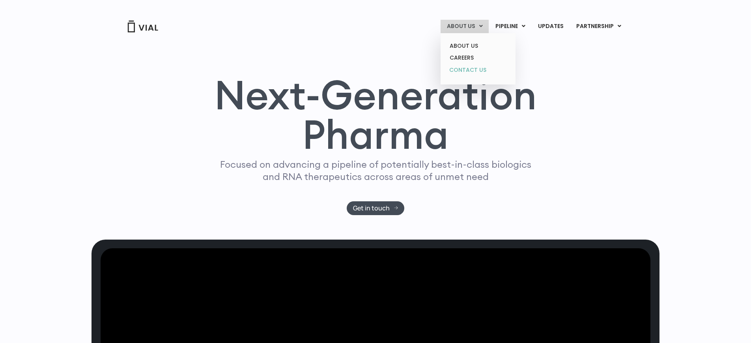  I want to click on a: CONTACT US, so click(478, 70).